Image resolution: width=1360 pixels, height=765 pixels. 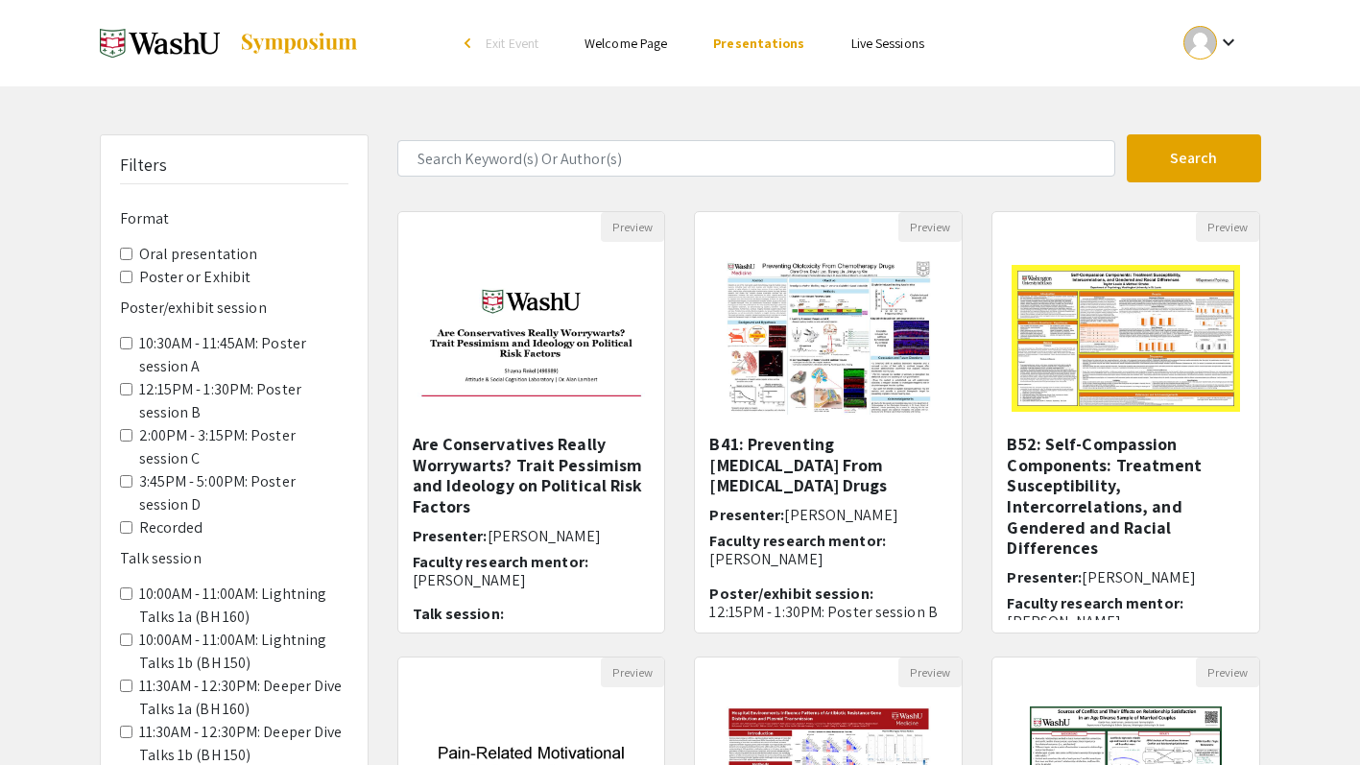 What do you see at coordinates (229, 43) in the screenshot?
I see `a: Spring 2025 Undergraduate Research Symposium` at bounding box center [229, 43].